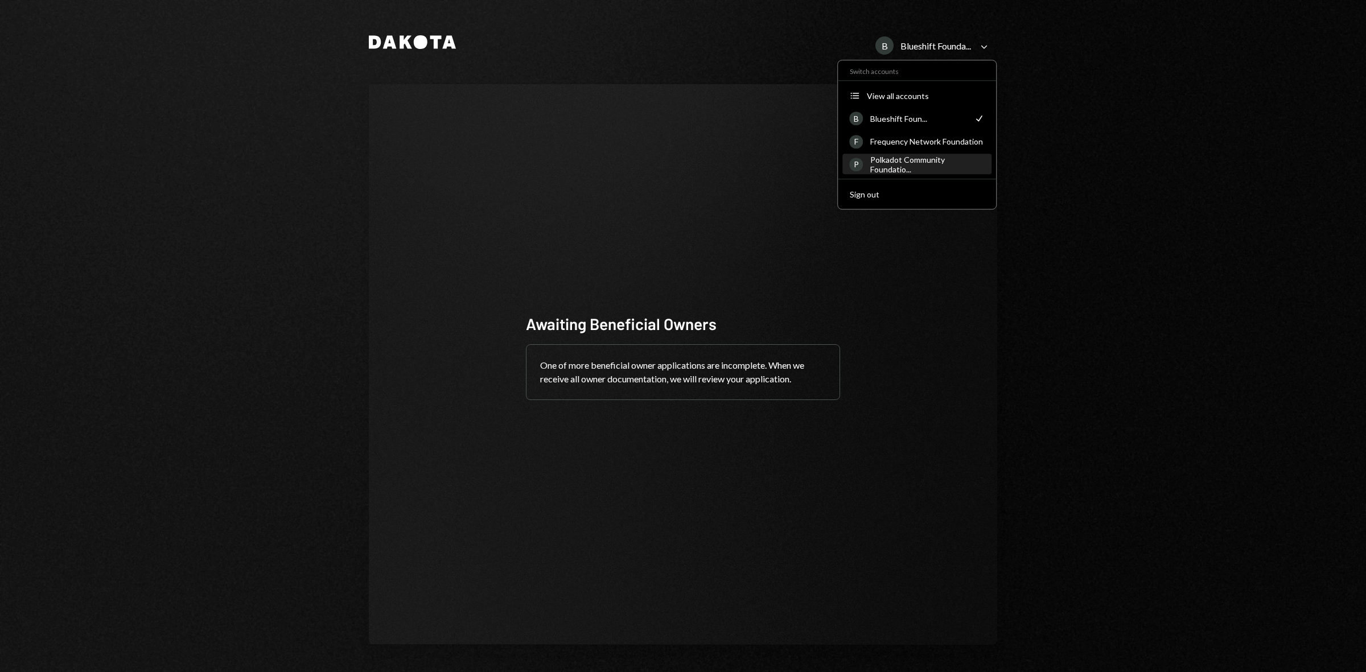 The width and height of the screenshot is (1366, 672). Describe the element at coordinates (856, 164) in the screenshot. I see `div: P` at that location.